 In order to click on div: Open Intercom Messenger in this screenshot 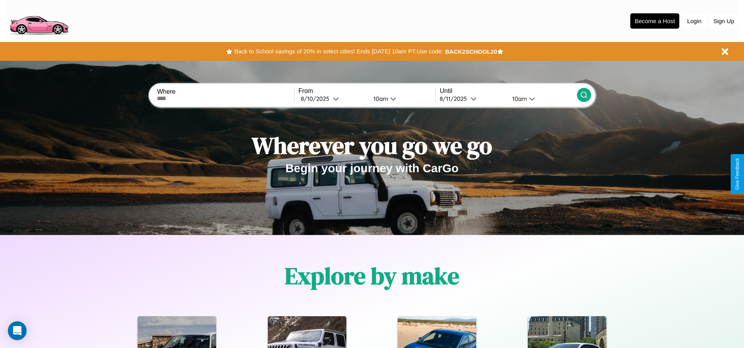, I will do `click(17, 331)`.